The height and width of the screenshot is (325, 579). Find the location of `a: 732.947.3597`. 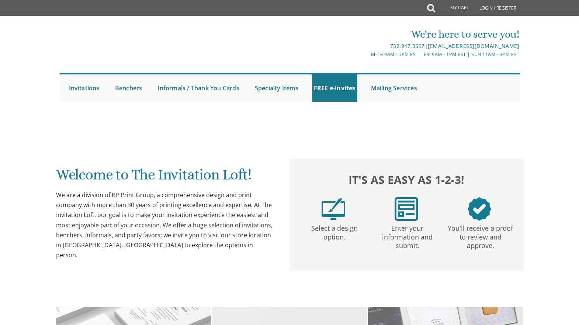

a: 732.947.3597 is located at coordinates (407, 46).